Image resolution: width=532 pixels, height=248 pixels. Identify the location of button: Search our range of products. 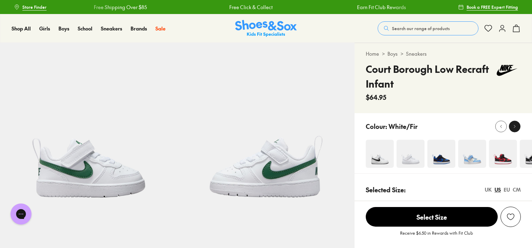
(428, 28).